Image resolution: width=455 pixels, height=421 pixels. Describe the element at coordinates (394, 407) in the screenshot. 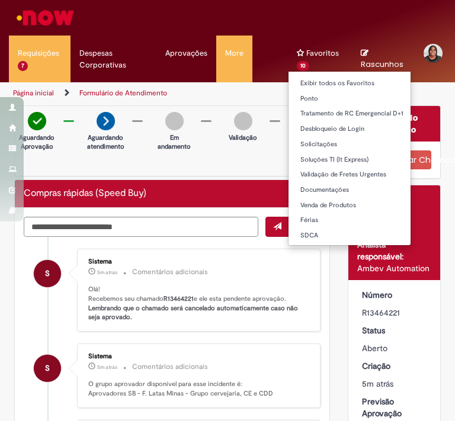

I see `dt: Previsão Aprovação` at that location.